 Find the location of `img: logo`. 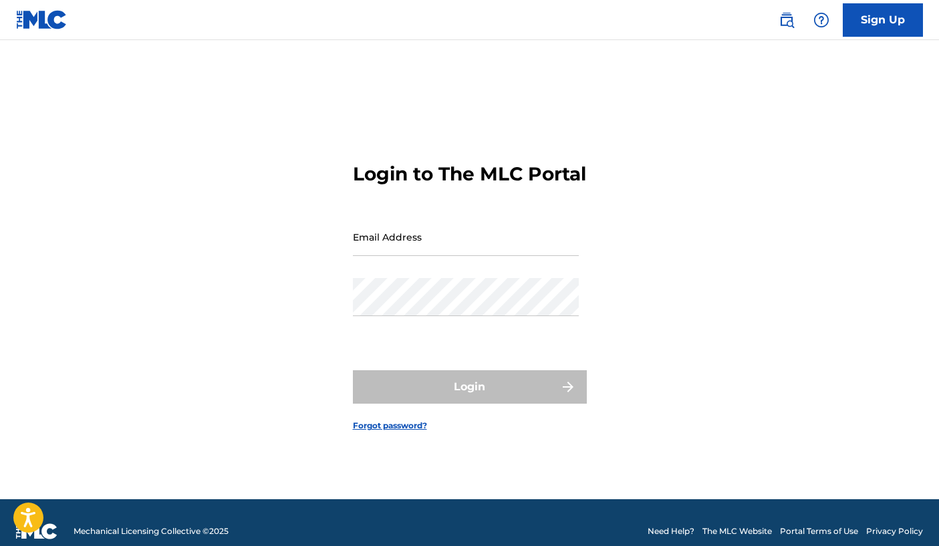

img: logo is located at coordinates (37, 531).